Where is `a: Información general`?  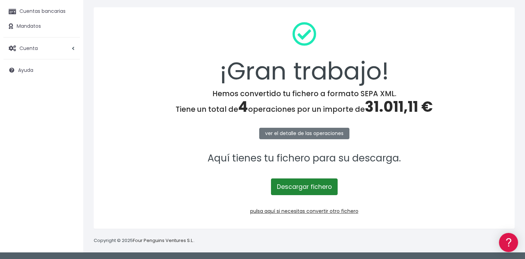 a: Información general is located at coordinates (69, 64).